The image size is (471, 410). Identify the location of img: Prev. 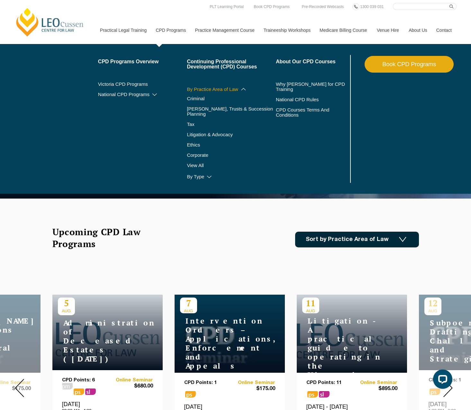
(19, 388).